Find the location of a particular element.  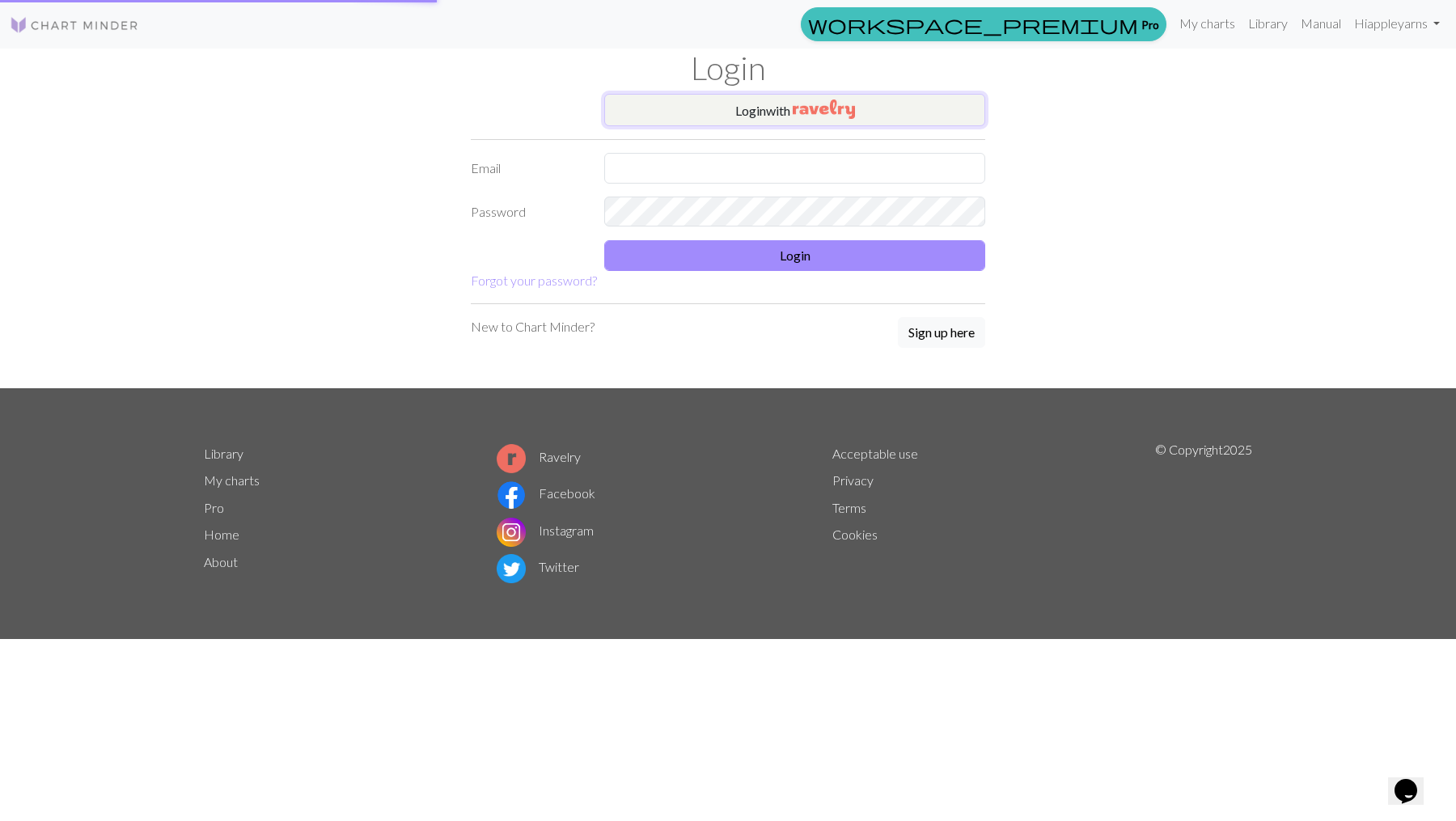

label: Email is located at coordinates (528, 168).